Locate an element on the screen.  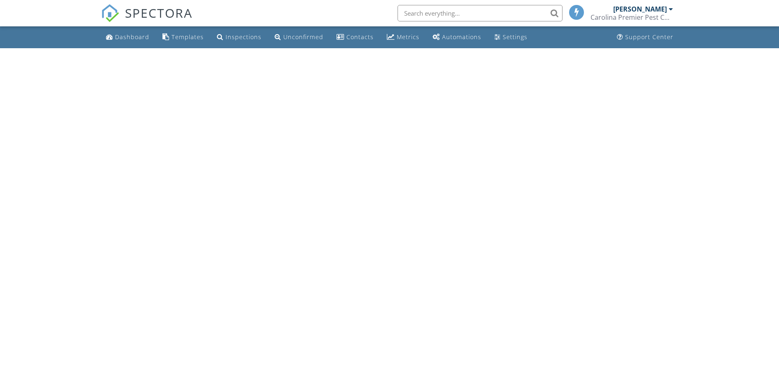
a: Contacts is located at coordinates (355, 37).